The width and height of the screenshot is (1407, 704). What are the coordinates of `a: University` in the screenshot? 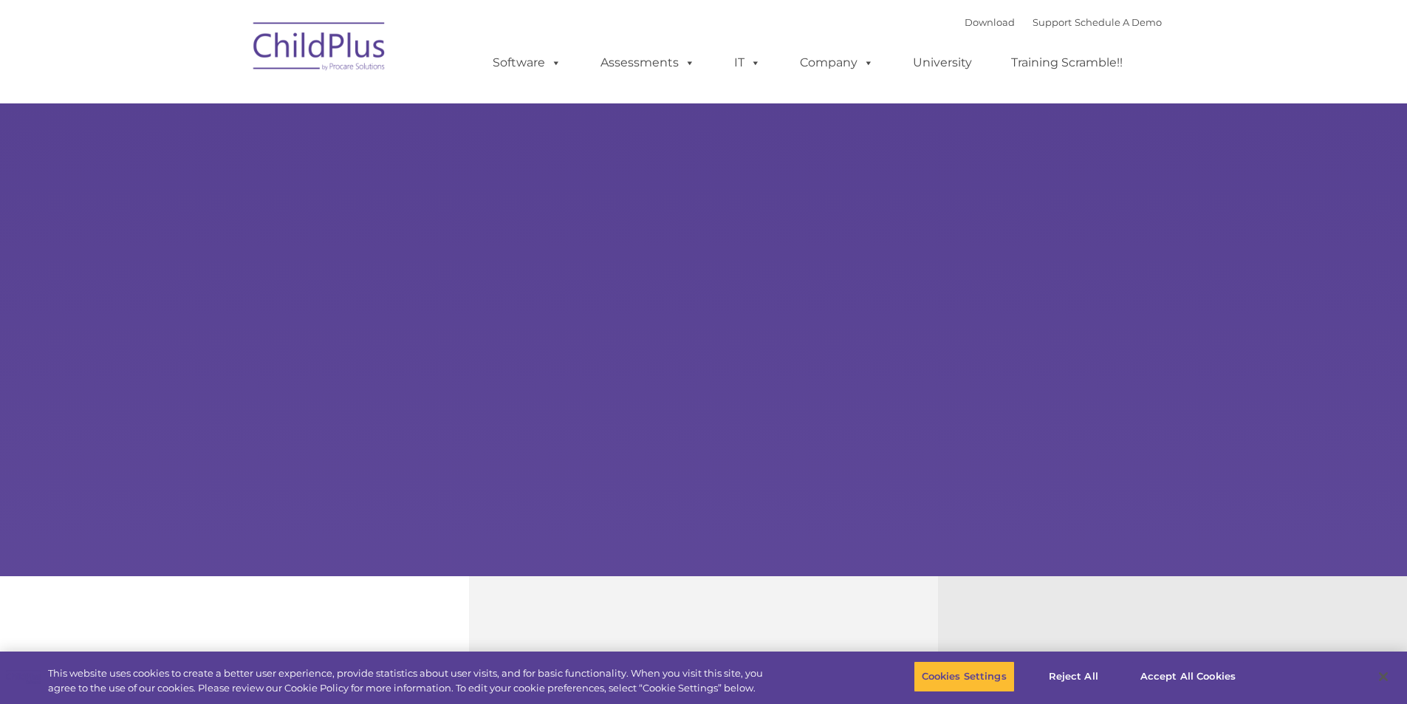 It's located at (942, 63).